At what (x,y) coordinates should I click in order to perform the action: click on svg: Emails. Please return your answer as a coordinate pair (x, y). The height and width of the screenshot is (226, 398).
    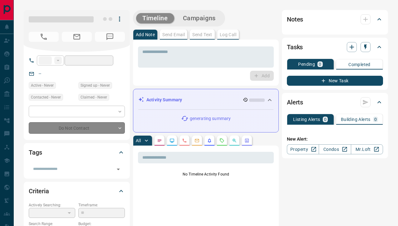
    Looking at the image, I should click on (197, 141).